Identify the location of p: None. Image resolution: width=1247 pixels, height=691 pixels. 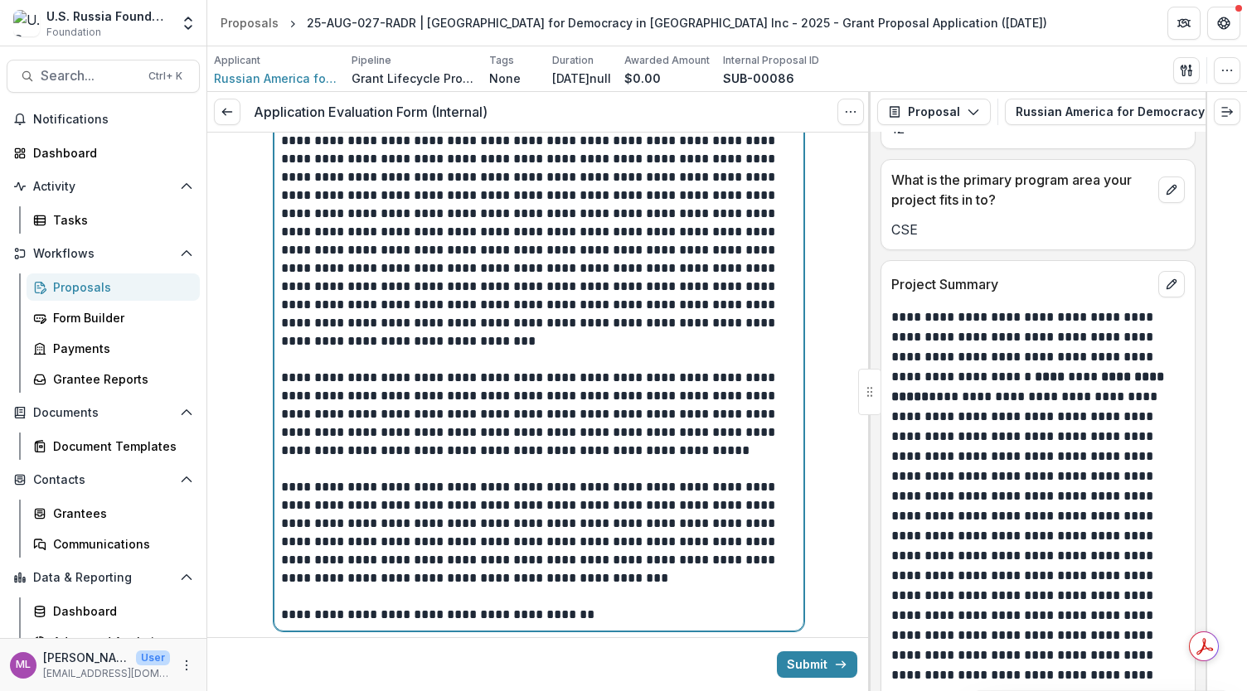
(505, 78).